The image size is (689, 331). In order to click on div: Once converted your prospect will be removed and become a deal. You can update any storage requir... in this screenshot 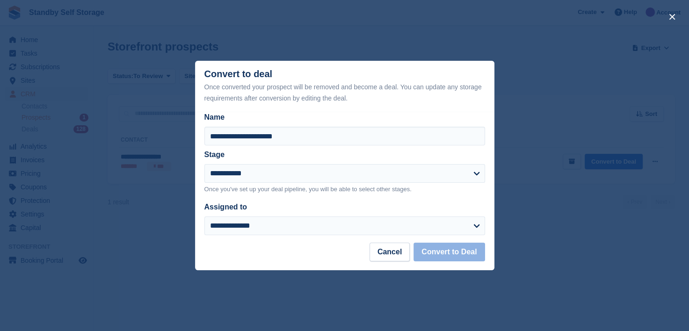, I will do `click(345, 93)`.